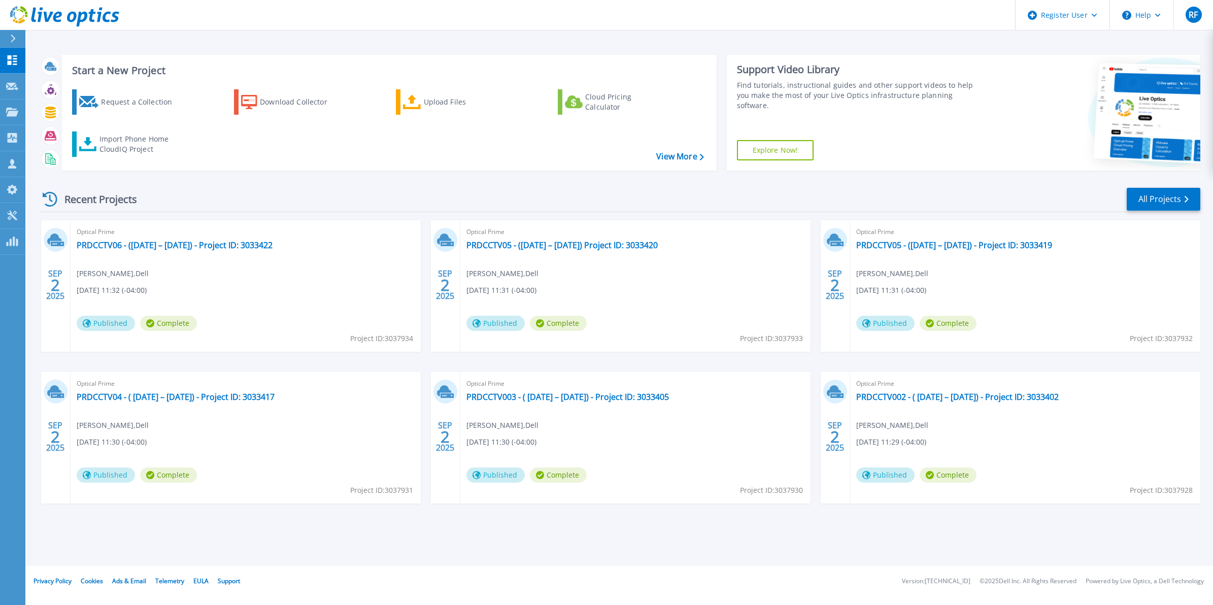  I want to click on a: Ads & Email, so click(129, 581).